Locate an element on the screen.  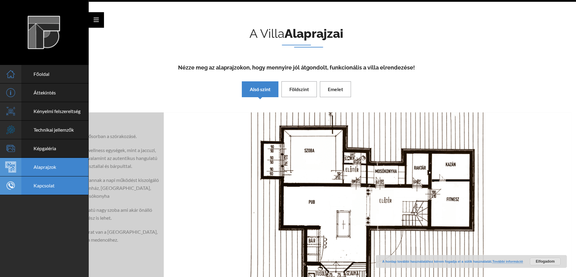
img: Eladó Villa - Menu icon1 is located at coordinates (11, 74).